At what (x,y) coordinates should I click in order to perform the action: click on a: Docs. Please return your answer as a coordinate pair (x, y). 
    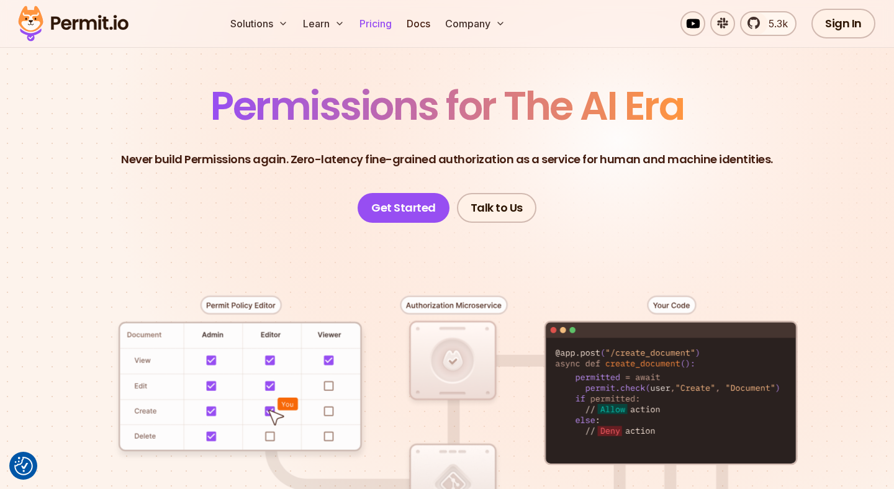
    Looking at the image, I should click on (418, 24).